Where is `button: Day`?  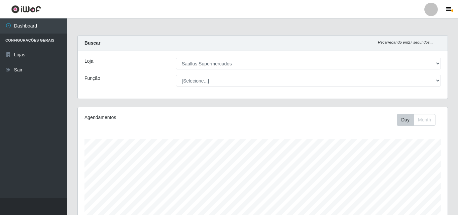
button: Day is located at coordinates (405, 120).